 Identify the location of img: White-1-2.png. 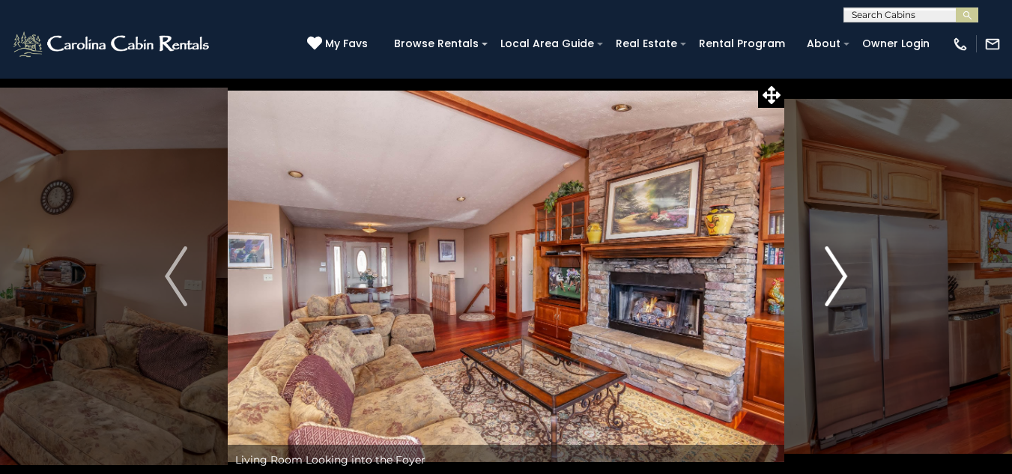
(112, 44).